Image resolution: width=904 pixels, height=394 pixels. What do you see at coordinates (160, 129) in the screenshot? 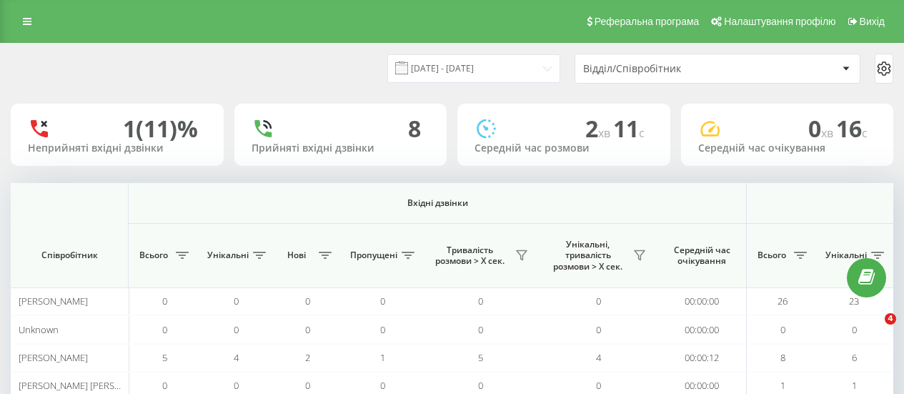
I see `div: 1 (11)%` at bounding box center [160, 129].